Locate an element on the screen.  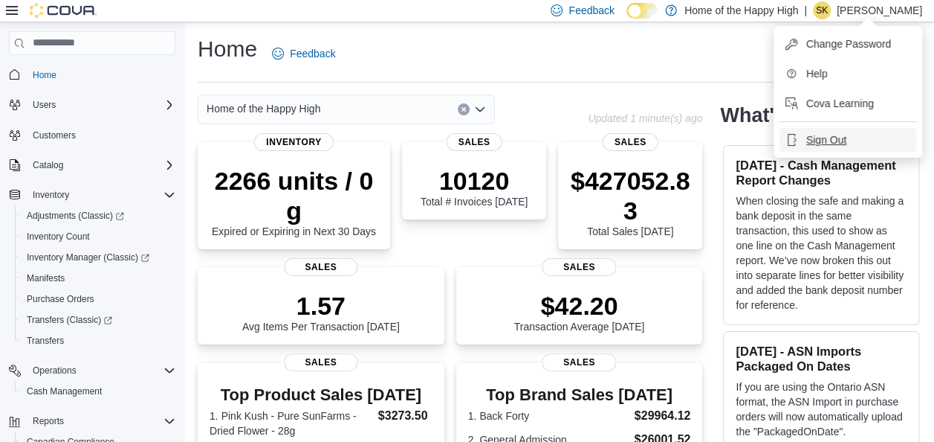
h2: What's new is located at coordinates (775, 115).